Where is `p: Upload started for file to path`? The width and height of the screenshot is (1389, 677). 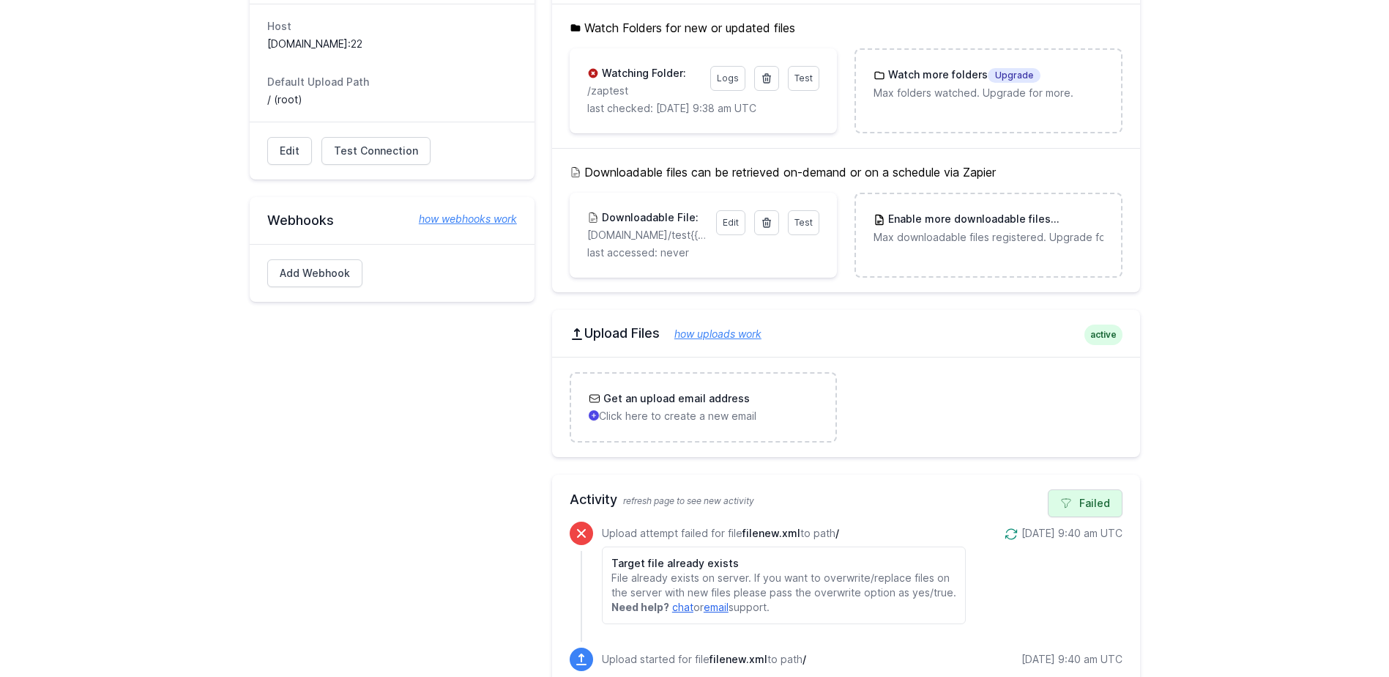 p: Upload started for file to path is located at coordinates (704, 659).